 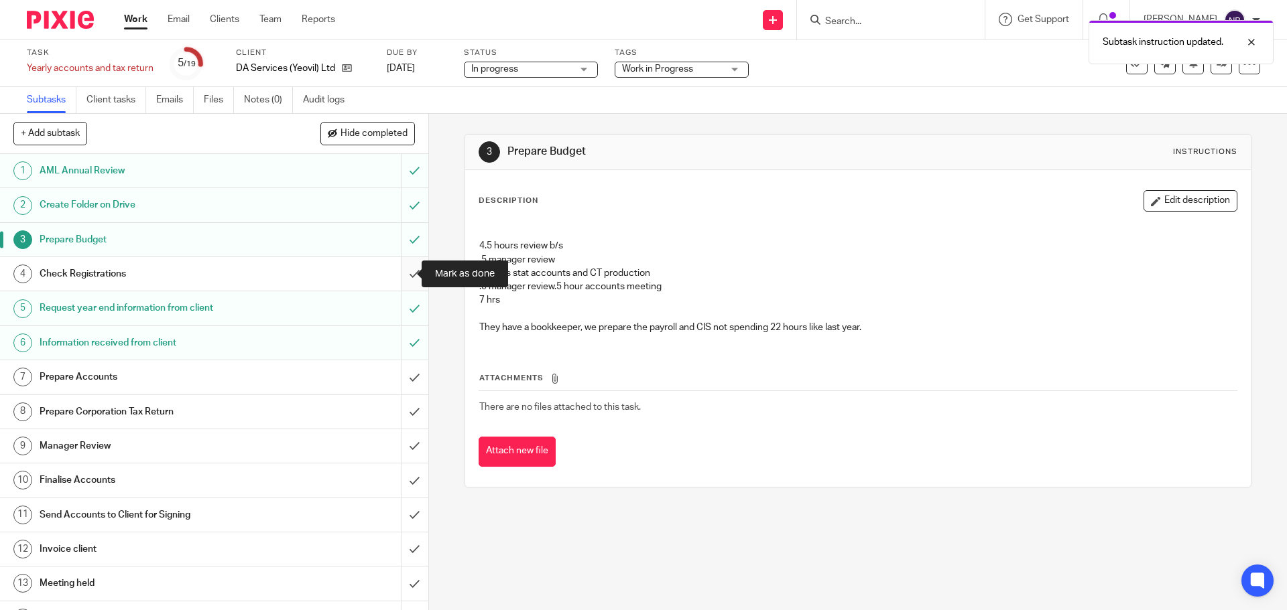 I want to click on a: Notes (0), so click(x=268, y=100).